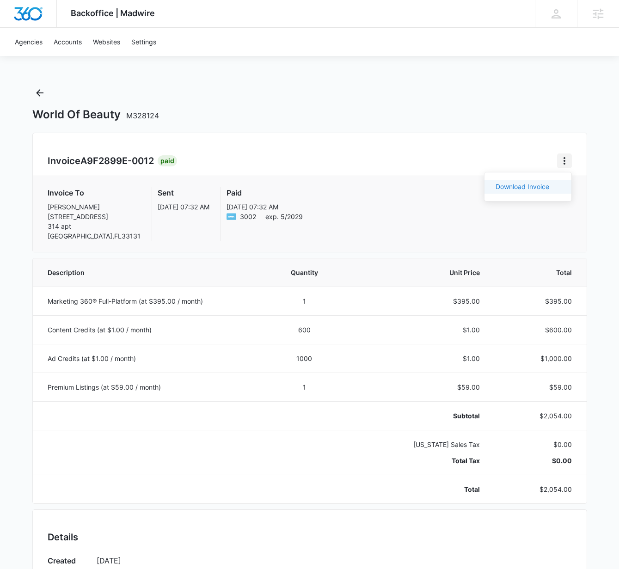 Image resolution: width=619 pixels, height=569 pixels. I want to click on p: Premium Listings (at $59.00 / month), so click(150, 387).